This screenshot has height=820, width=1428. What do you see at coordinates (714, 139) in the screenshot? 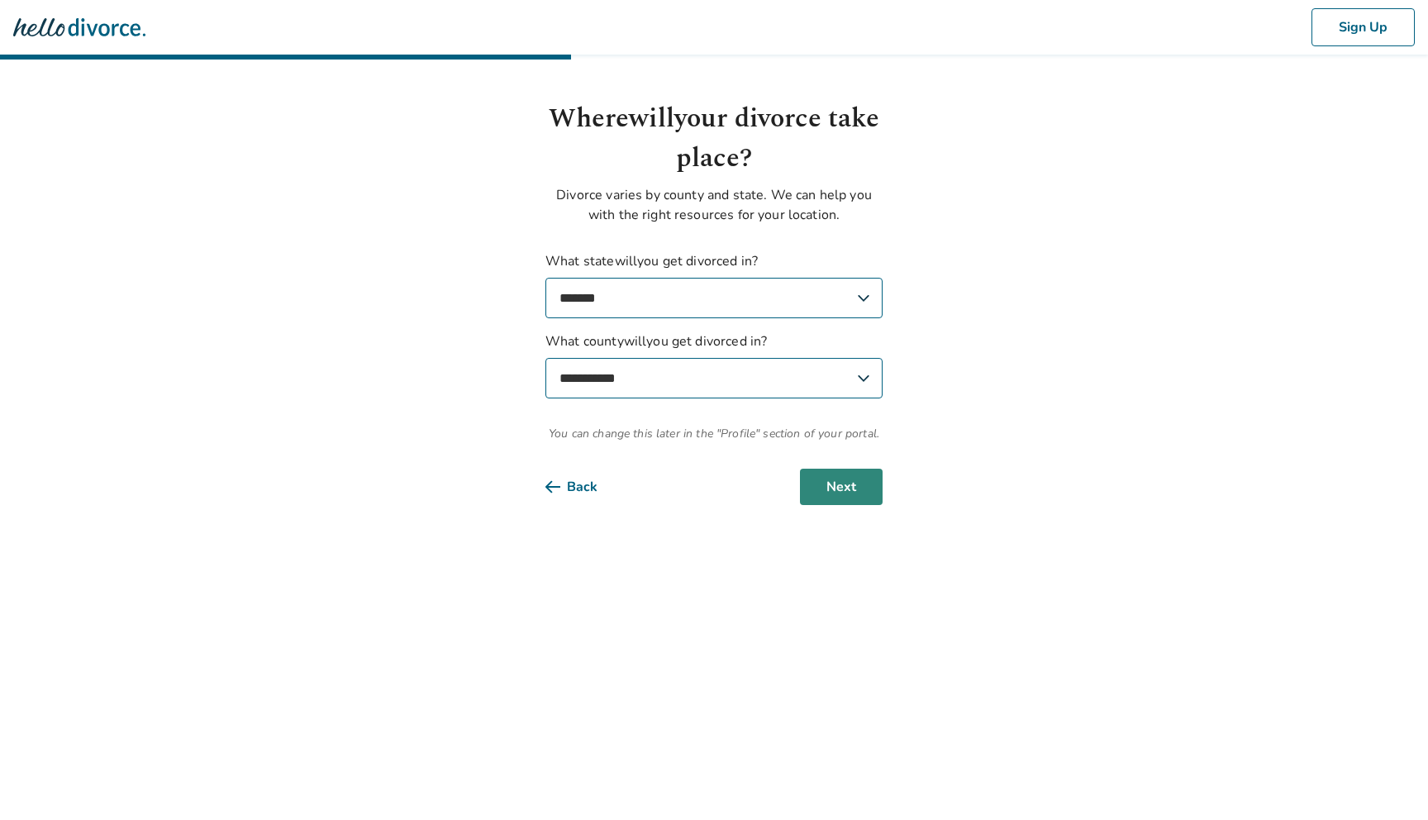
I see `h1: Where will your divorce take place?` at bounding box center [714, 139].